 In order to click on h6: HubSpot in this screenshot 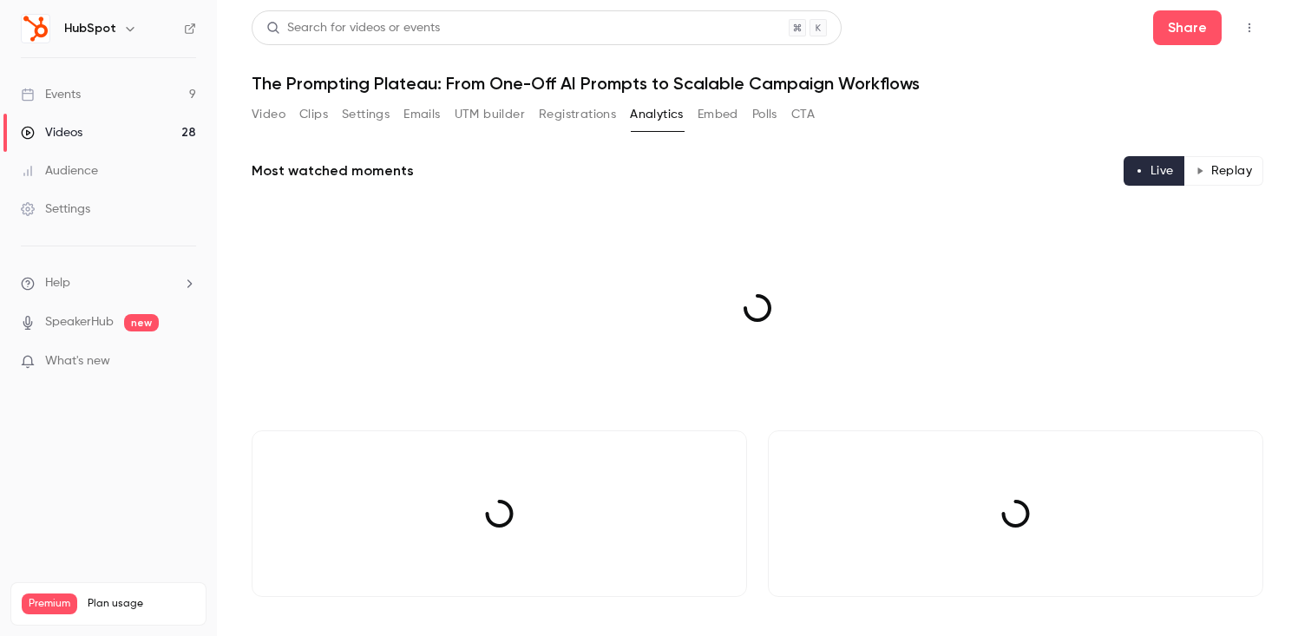, I will do `click(90, 29)`.